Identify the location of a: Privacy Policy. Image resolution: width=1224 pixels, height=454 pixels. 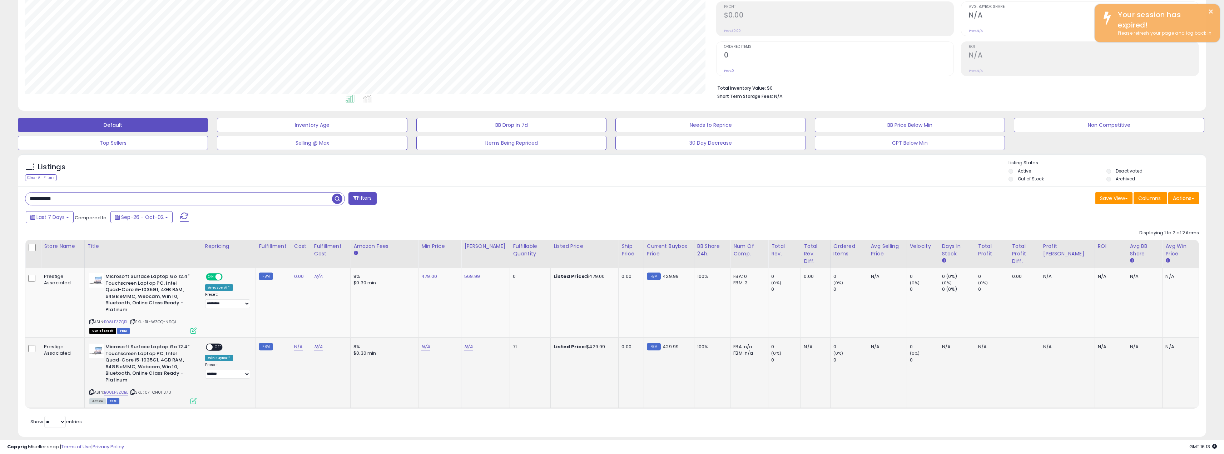
(108, 447).